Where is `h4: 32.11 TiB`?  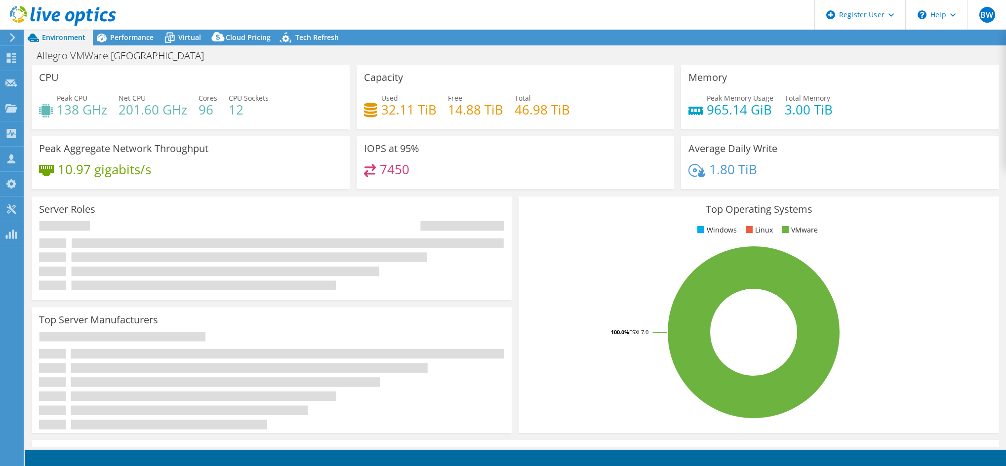
h4: 32.11 TiB is located at coordinates (409, 110).